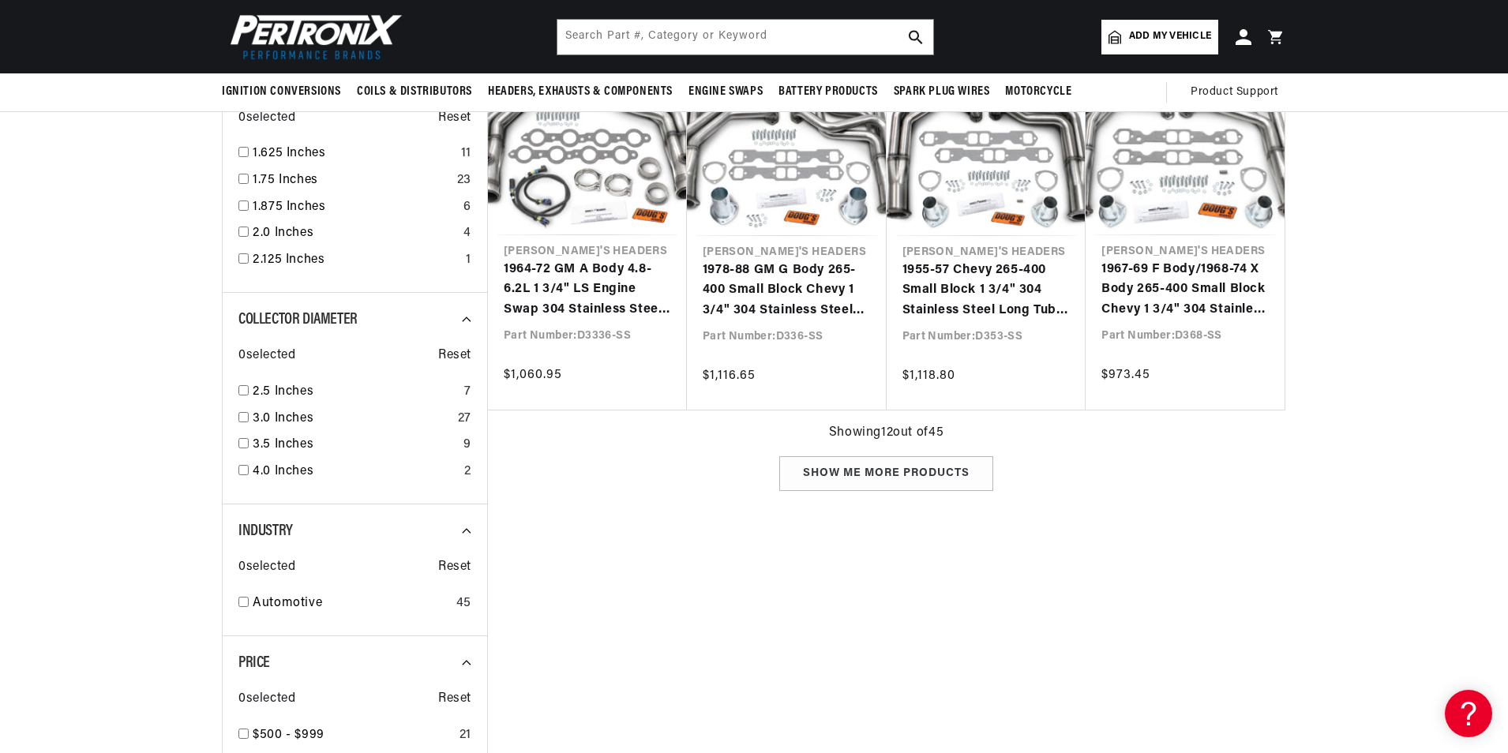 The height and width of the screenshot is (753, 1508). Describe the element at coordinates (464, 604) in the screenshot. I see `div: 45` at that location.